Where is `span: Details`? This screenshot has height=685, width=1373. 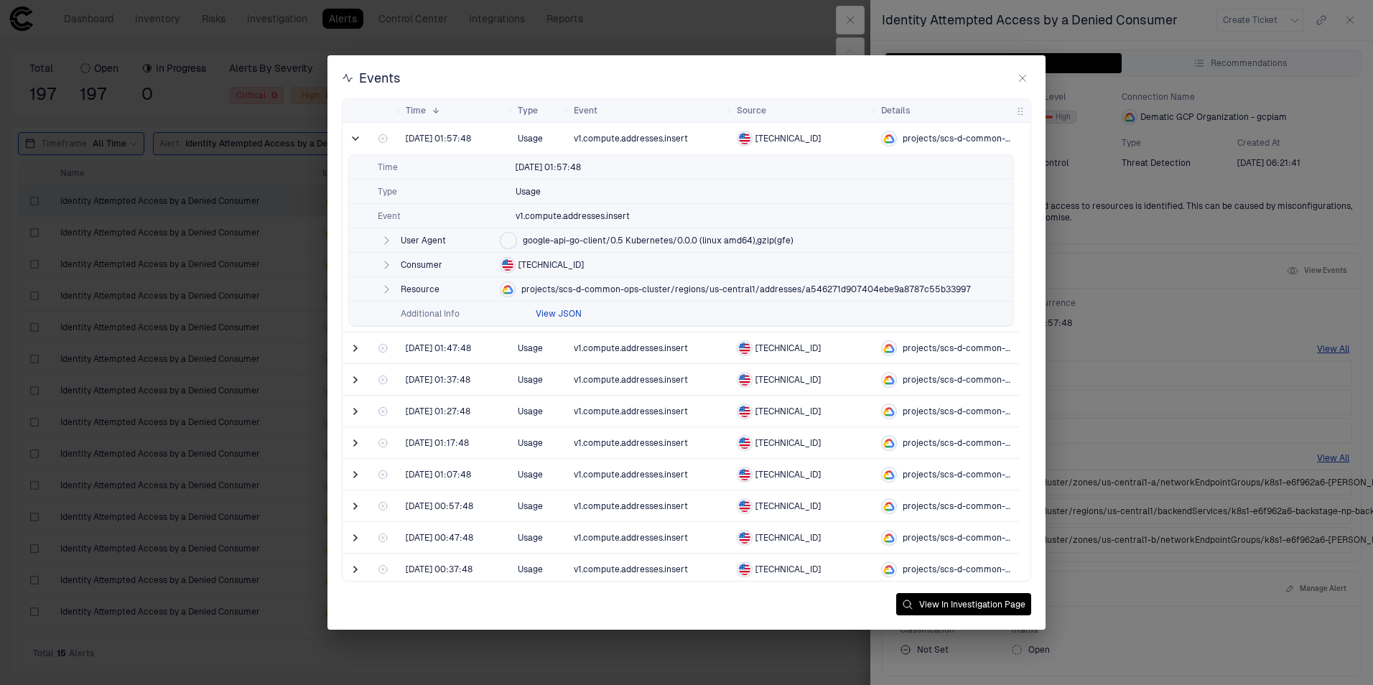 span: Details is located at coordinates (895, 111).